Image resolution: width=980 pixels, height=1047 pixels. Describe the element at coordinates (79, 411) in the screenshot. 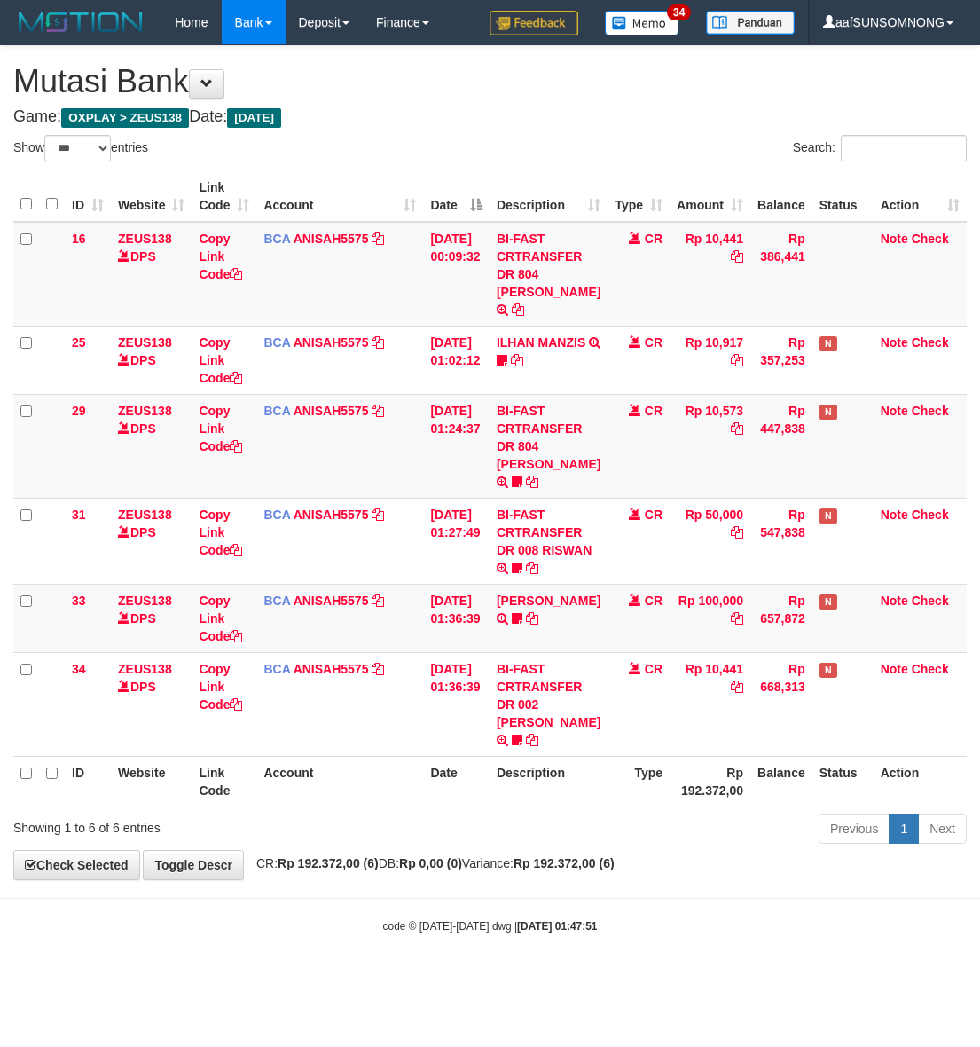

I see `span: 29` at that location.